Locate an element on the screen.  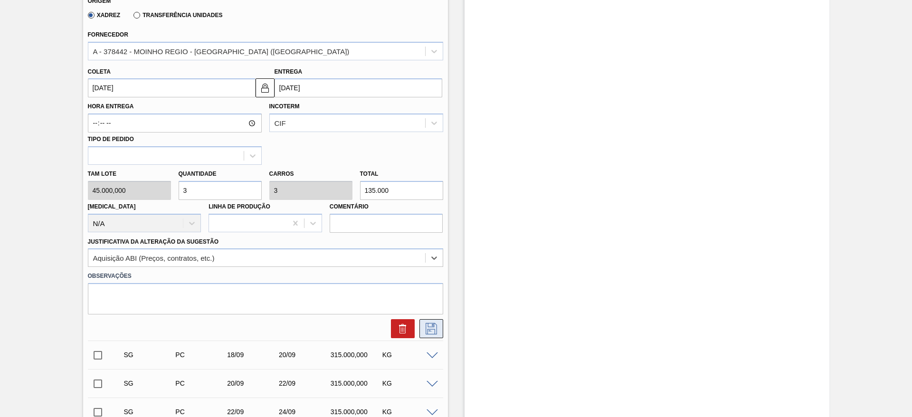
div: Salvar Sugestão is located at coordinates (429, 329).